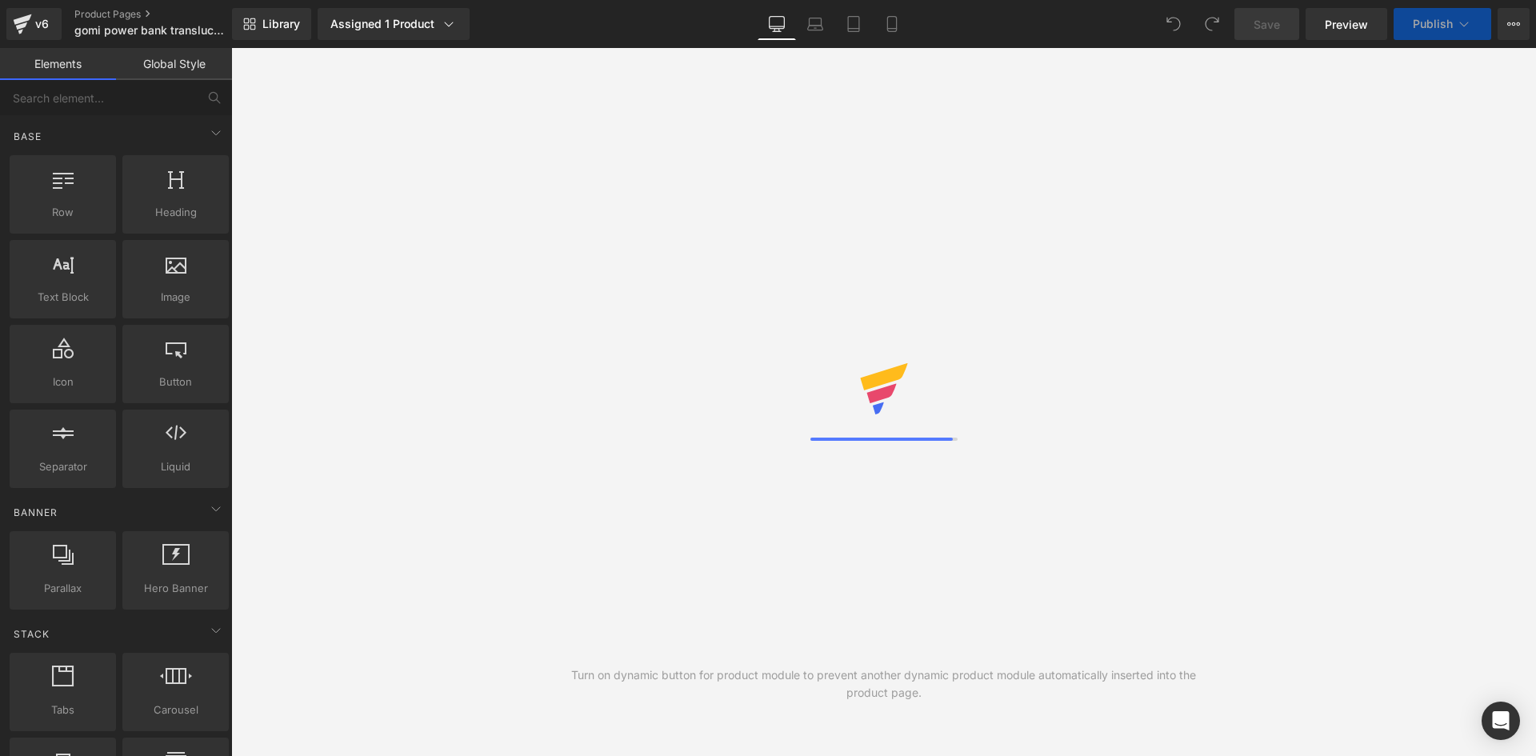  What do you see at coordinates (27, 136) in the screenshot?
I see `span: Base` at bounding box center [27, 136].